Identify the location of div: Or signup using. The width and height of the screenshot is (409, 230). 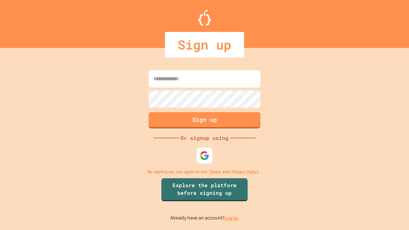
(205, 138).